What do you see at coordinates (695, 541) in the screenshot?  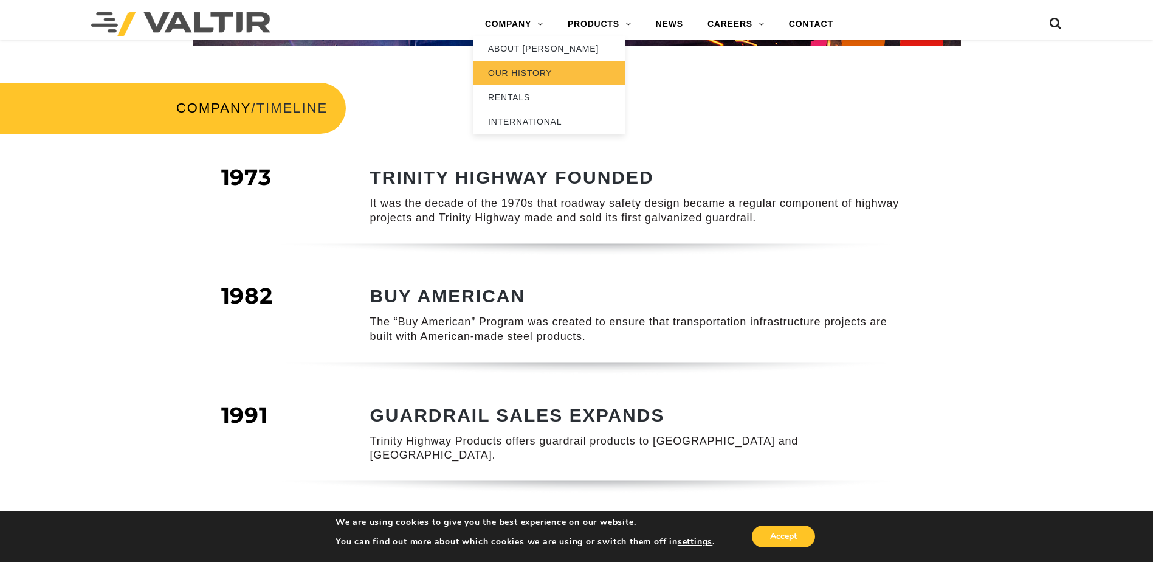 I see `button: settings` at bounding box center [695, 541].